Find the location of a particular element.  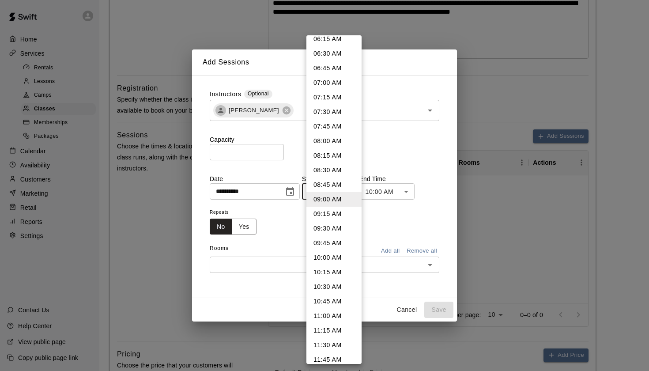

li: 10:00 AM is located at coordinates (334, 257).